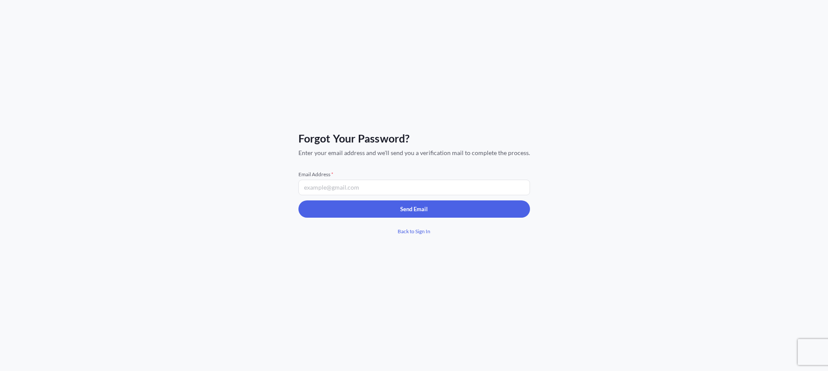 The width and height of the screenshot is (828, 371). What do you see at coordinates (414, 209) in the screenshot?
I see `p: Send Email` at bounding box center [414, 209].